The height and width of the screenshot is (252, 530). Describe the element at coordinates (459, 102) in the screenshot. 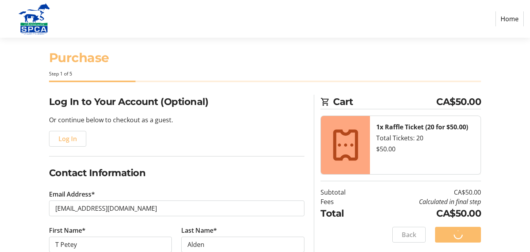

I see `span: CA$50.00` at that location.